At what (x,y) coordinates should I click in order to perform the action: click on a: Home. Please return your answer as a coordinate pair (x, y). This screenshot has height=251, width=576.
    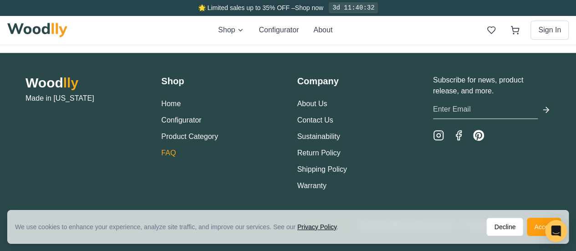
    Looking at the image, I should click on (171, 103).